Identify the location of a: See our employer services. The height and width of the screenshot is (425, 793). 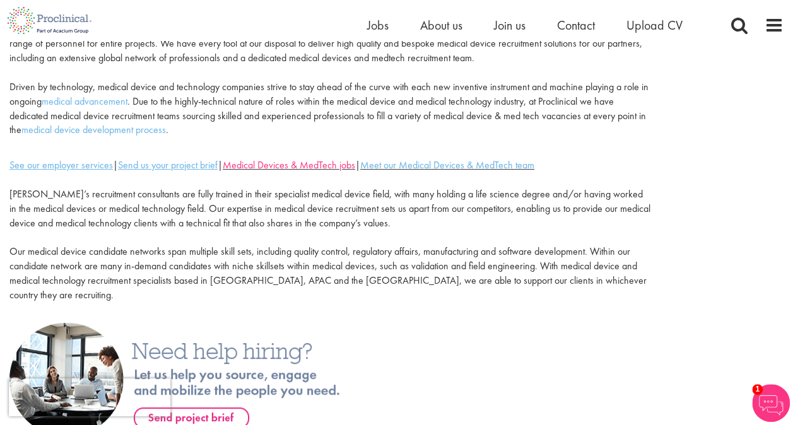
(61, 165).